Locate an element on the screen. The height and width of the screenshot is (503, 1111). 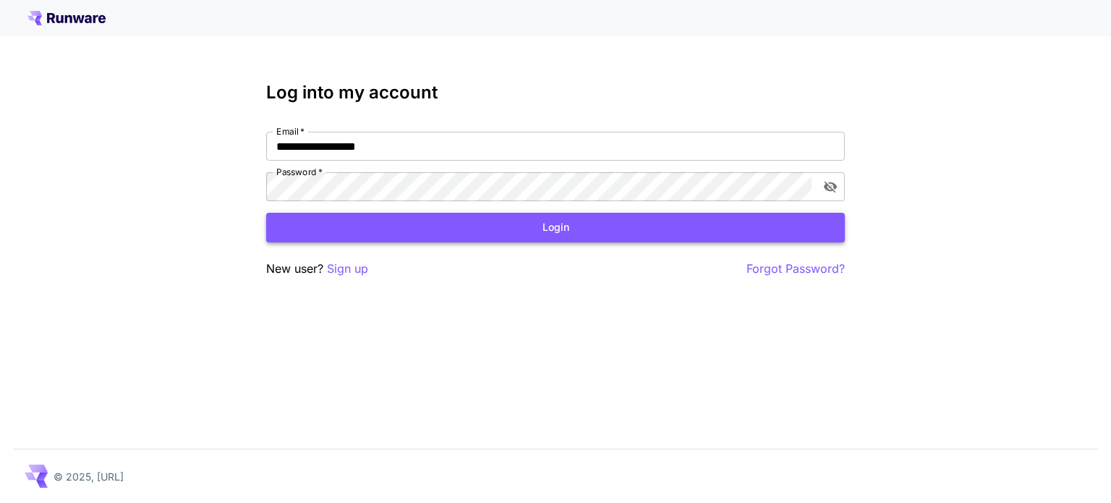
button: Login is located at coordinates (556, 227).